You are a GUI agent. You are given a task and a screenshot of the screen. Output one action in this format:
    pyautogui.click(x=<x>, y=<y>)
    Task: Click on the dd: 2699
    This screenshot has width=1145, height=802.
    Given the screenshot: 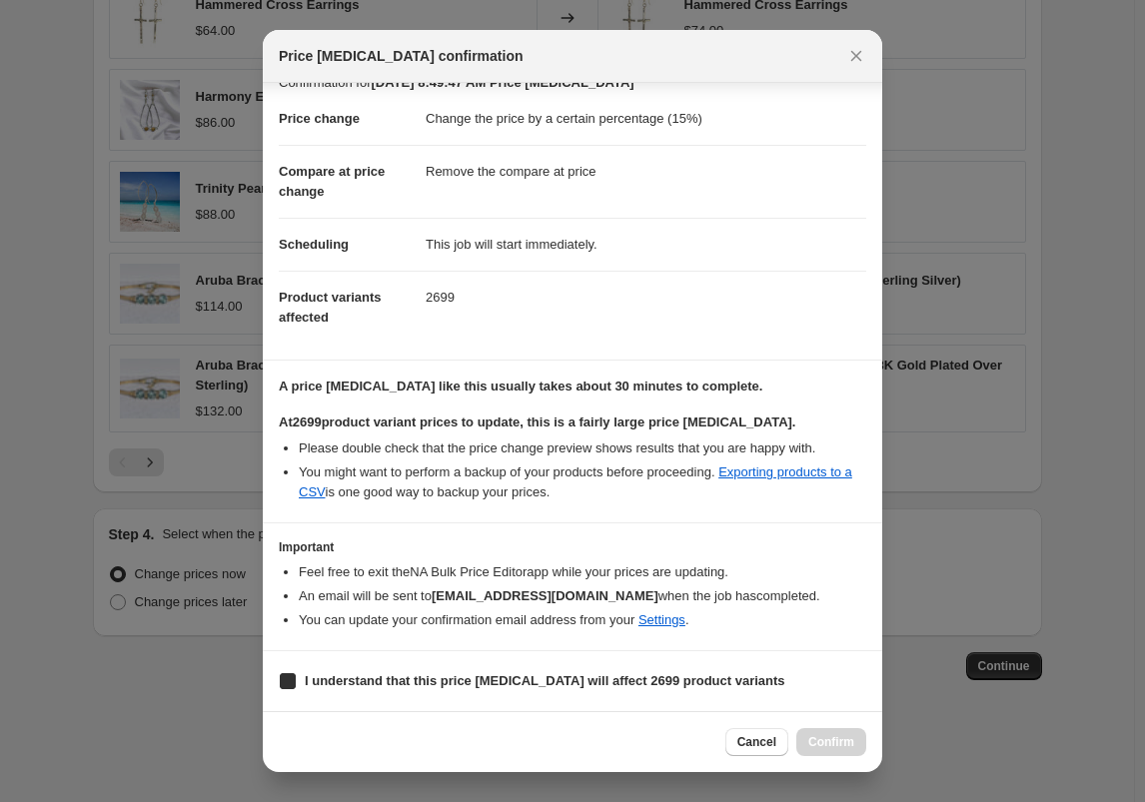 What is the action you would take?
    pyautogui.click(x=645, y=297)
    